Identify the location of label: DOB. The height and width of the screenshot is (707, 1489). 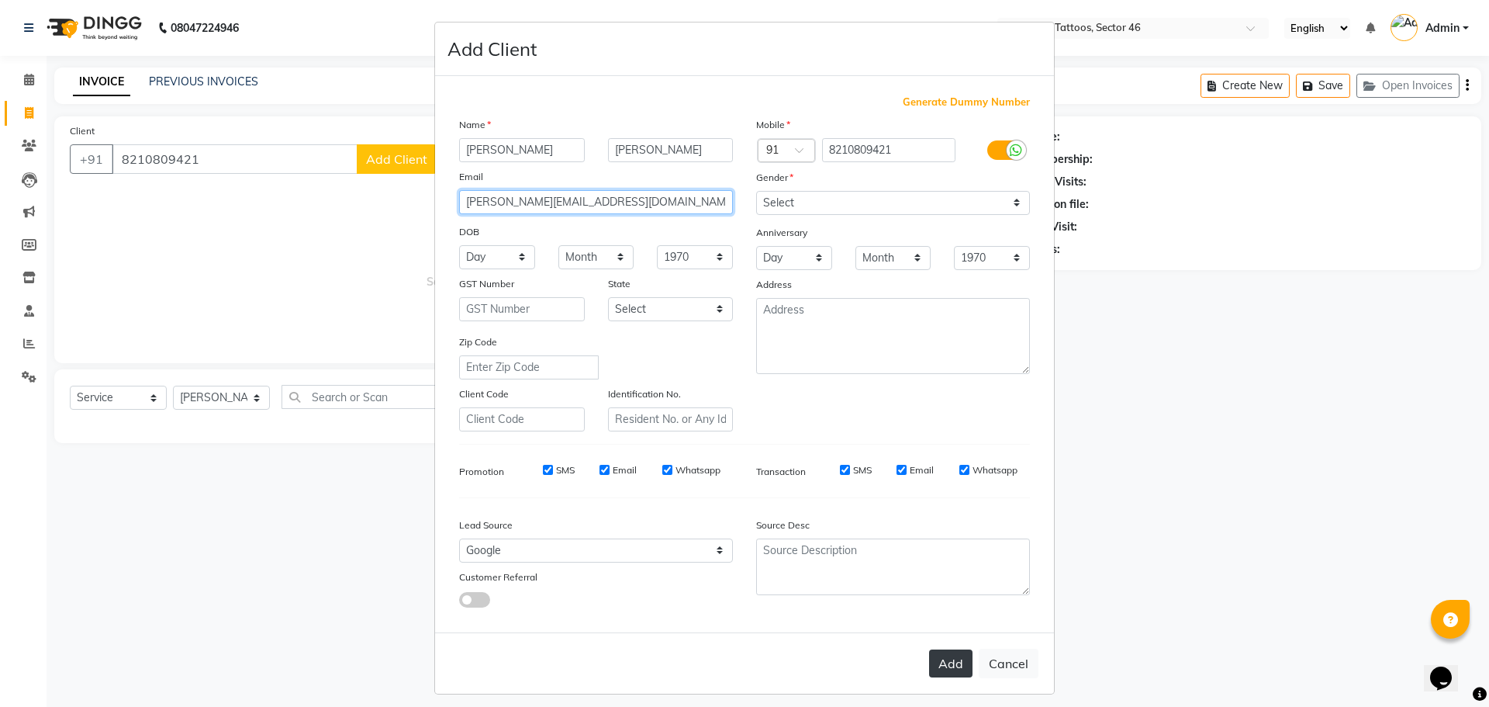
(469, 232).